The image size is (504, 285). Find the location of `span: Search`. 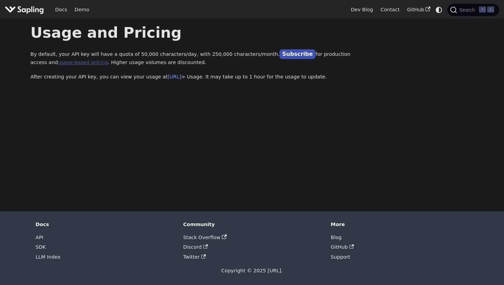

span: Search is located at coordinates (468, 10).